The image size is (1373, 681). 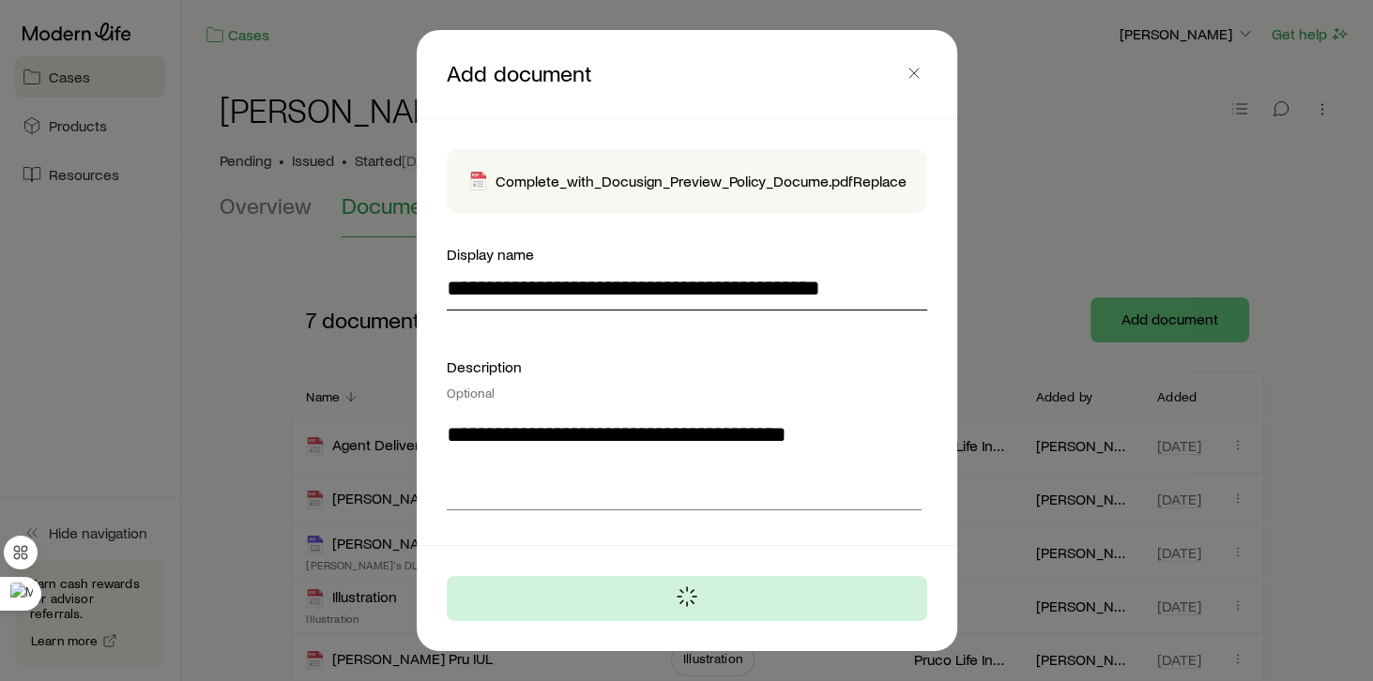 What do you see at coordinates (687, 378) in the screenshot?
I see `div: Description` at bounding box center [687, 378].